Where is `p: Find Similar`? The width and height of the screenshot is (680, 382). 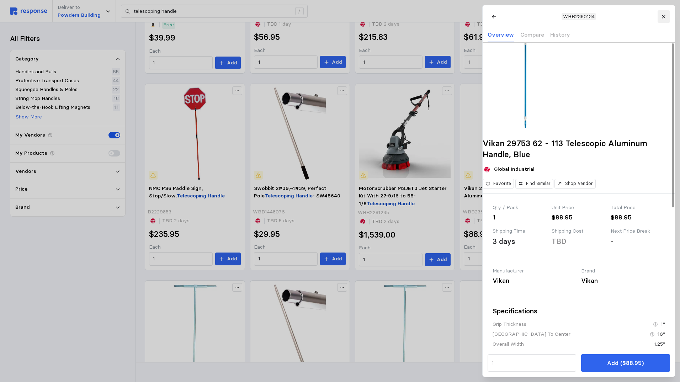 p: Find Similar is located at coordinates (538, 183).